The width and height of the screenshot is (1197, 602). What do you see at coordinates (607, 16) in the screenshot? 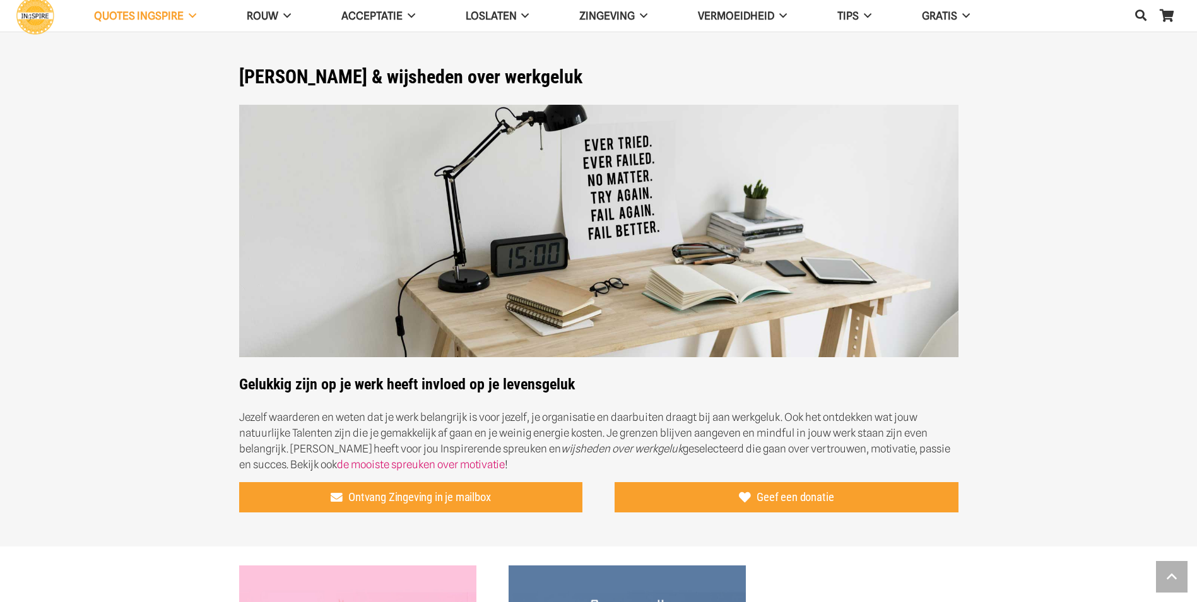
I see `span: Zingeving` at bounding box center [607, 16].